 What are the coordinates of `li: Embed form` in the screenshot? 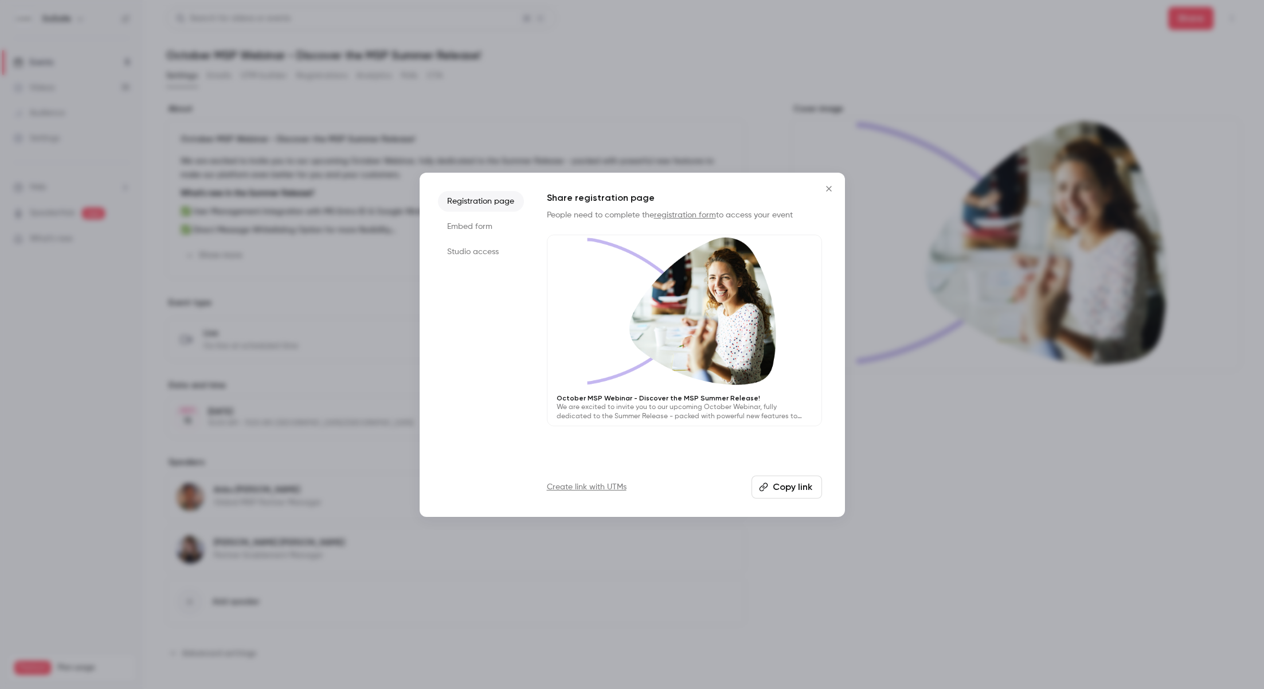 It's located at (481, 226).